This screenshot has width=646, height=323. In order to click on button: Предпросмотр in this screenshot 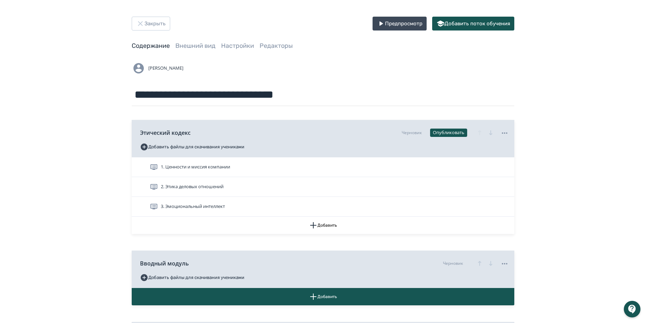, I will do `click(400, 24)`.